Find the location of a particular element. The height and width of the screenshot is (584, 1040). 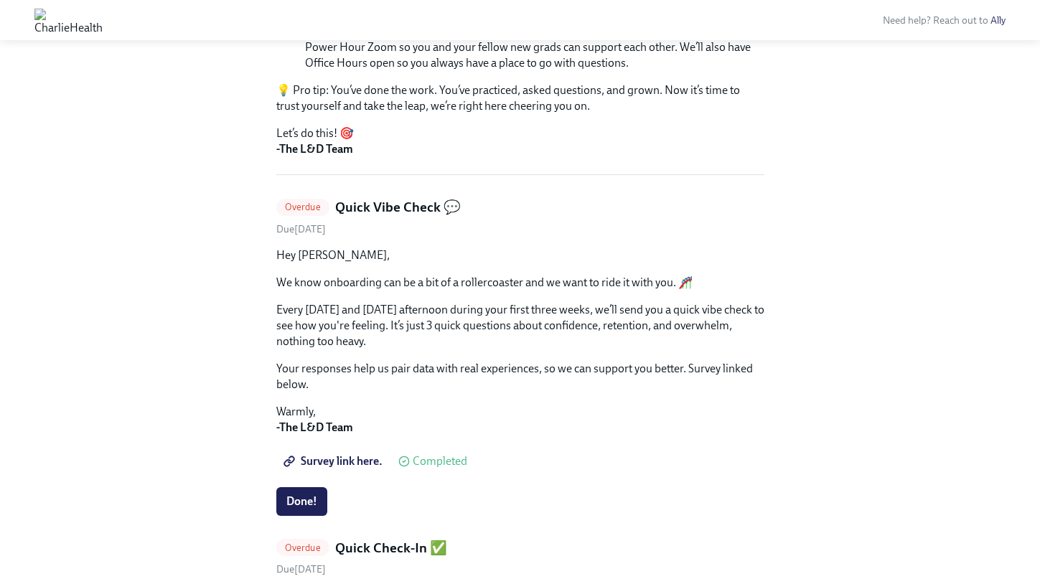

span: Friday, August 29th 2025, 4:00 pm is located at coordinates (301, 569).